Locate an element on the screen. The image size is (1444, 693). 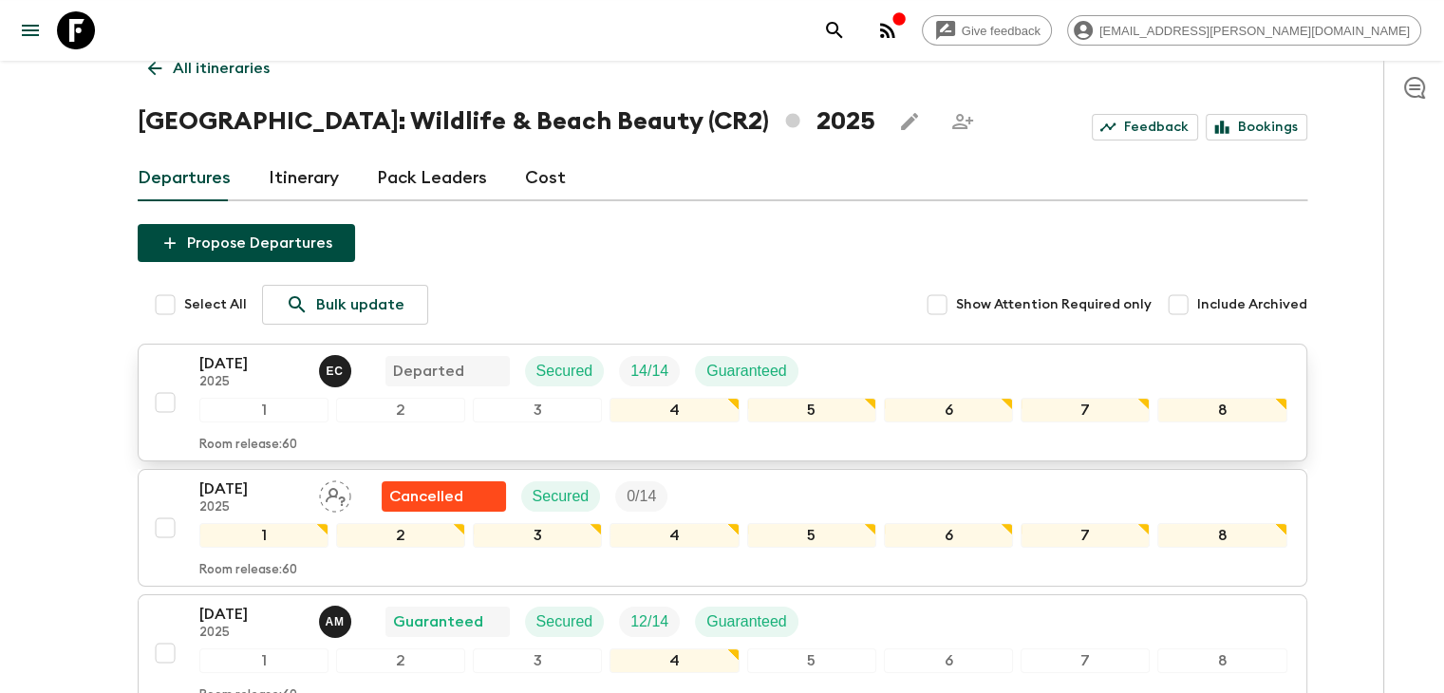
button: menu is located at coordinates (30, 30).